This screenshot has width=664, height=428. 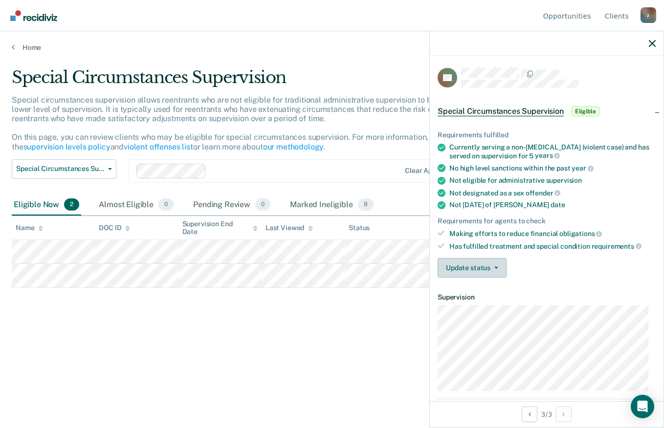 What do you see at coordinates (648, 15) in the screenshot?
I see `div: z` at bounding box center [648, 15].